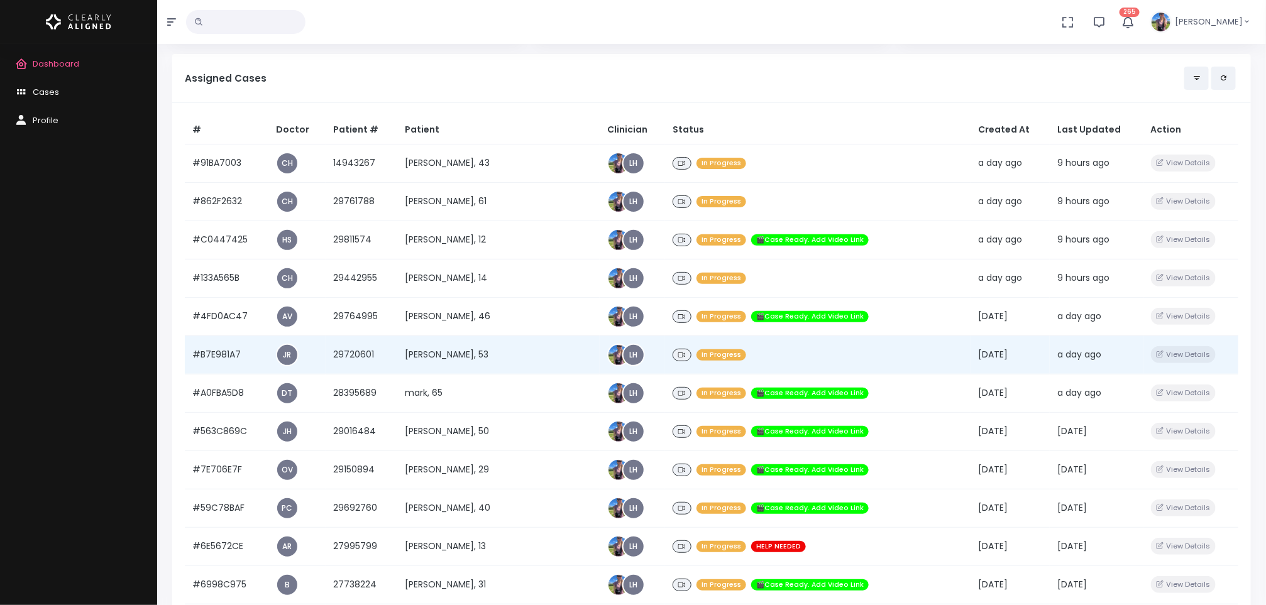  I want to click on td: 29442955, so click(361, 278).